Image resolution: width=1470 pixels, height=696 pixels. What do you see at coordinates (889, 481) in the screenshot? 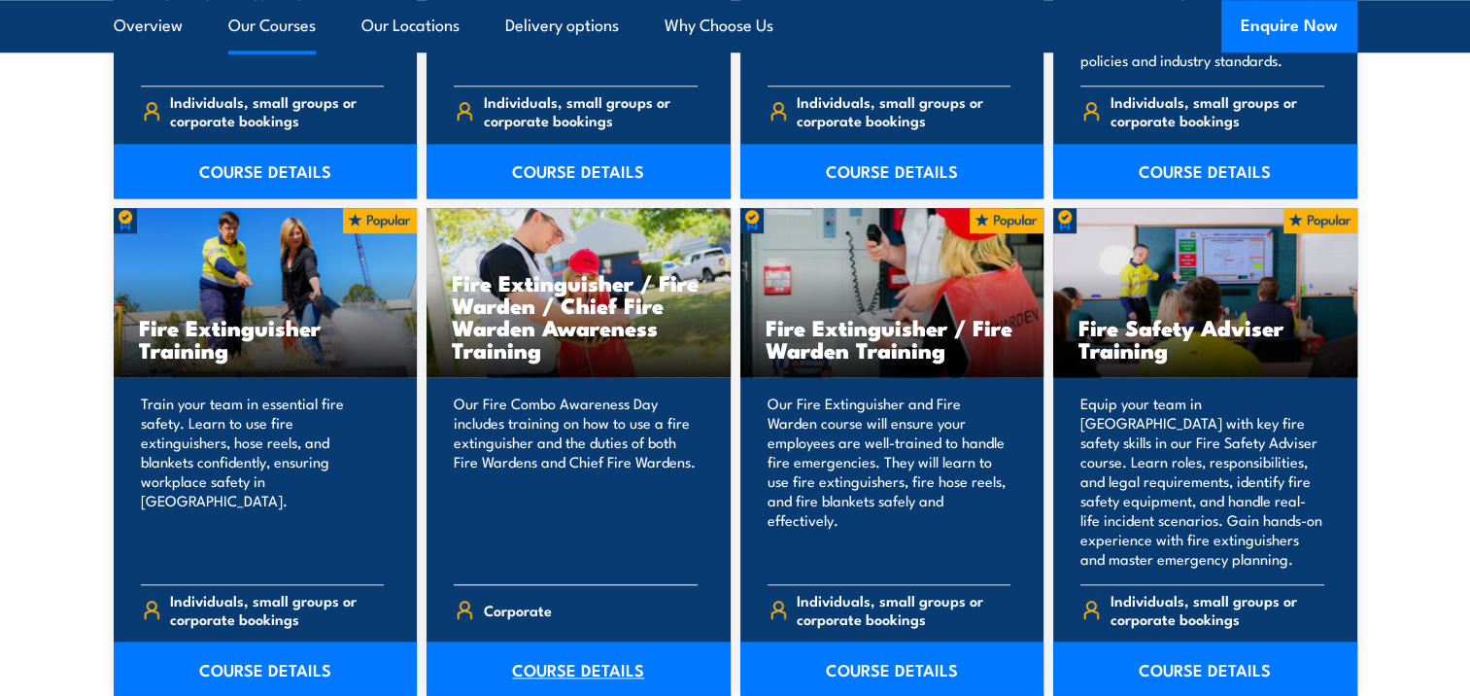
I see `p: Our Fire Extinguisher and Fire Warden course will ensure your employees are well-trained to handl...` at bounding box center [889, 481].